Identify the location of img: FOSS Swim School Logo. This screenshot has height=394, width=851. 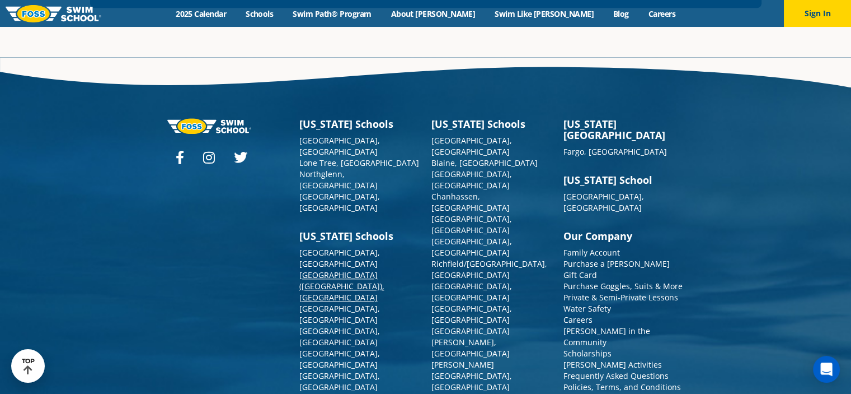
(53, 13).